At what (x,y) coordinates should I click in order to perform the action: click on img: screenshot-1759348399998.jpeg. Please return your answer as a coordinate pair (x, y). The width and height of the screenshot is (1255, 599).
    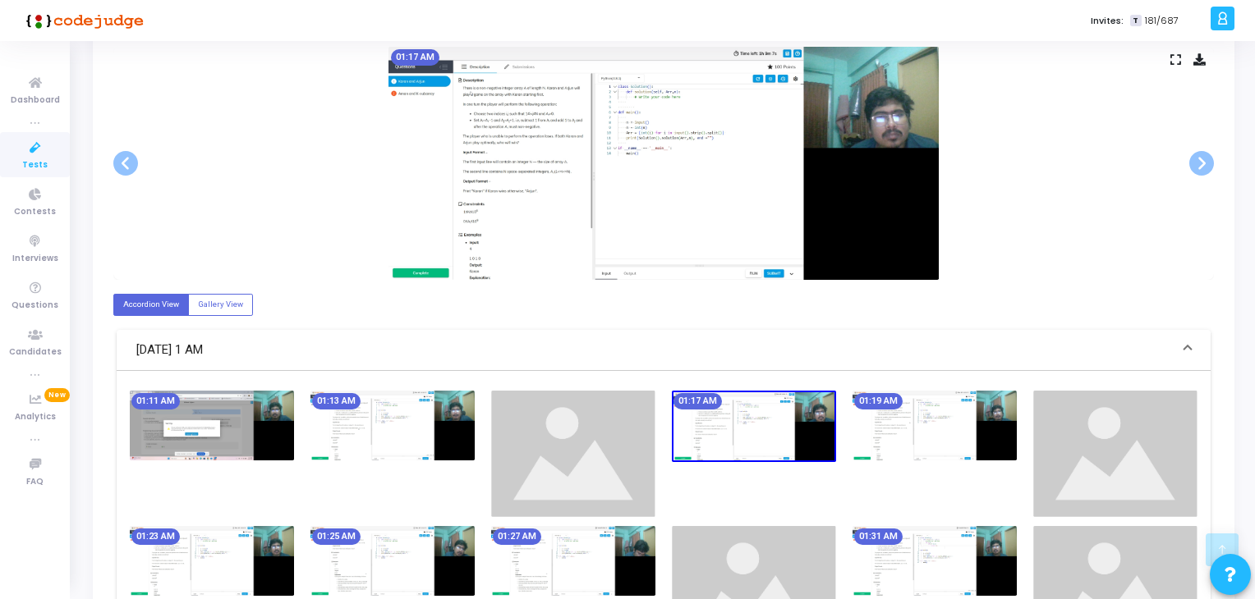
    Looking at the image, I should click on (212, 561).